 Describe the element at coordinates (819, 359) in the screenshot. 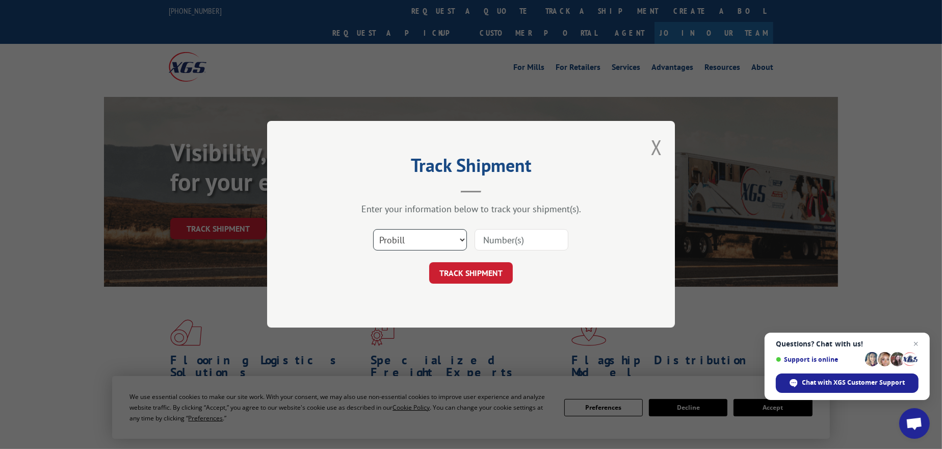

I see `span: Support is online` at that location.